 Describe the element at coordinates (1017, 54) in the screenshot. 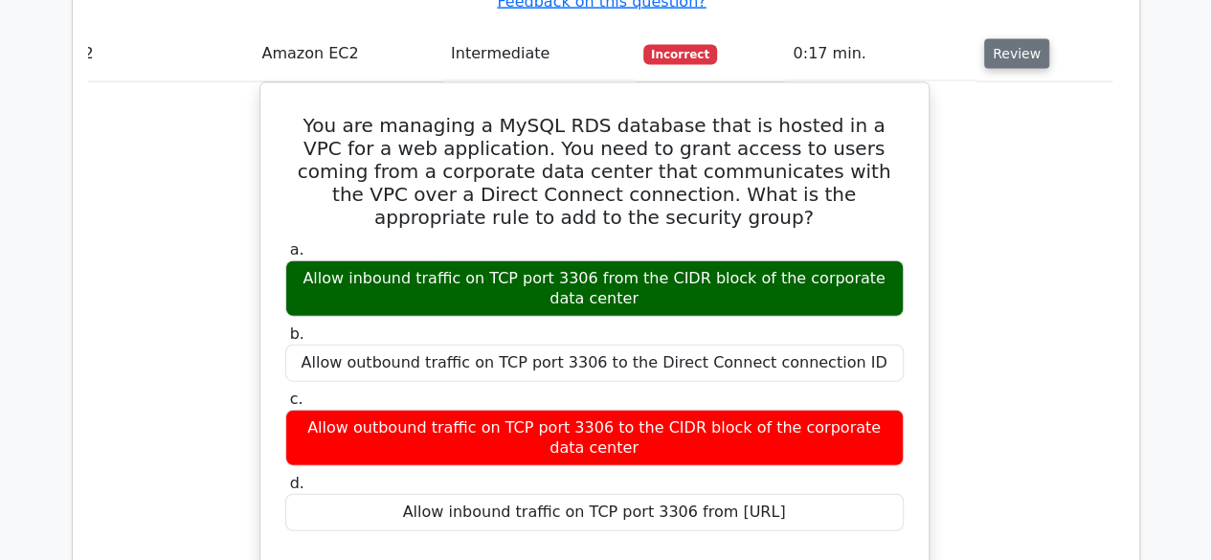

I see `button: Review` at that location.